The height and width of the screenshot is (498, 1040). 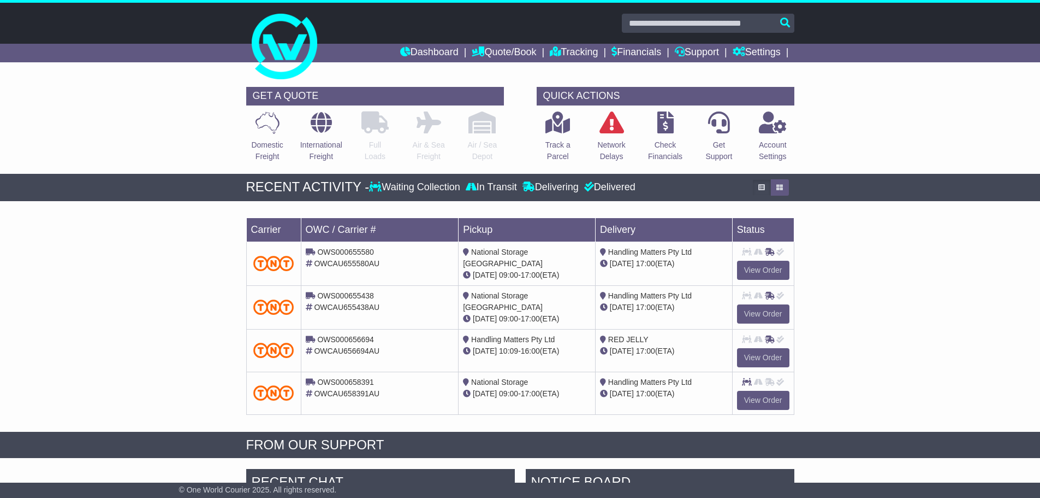 I want to click on p: Network Delays, so click(x=611, y=151).